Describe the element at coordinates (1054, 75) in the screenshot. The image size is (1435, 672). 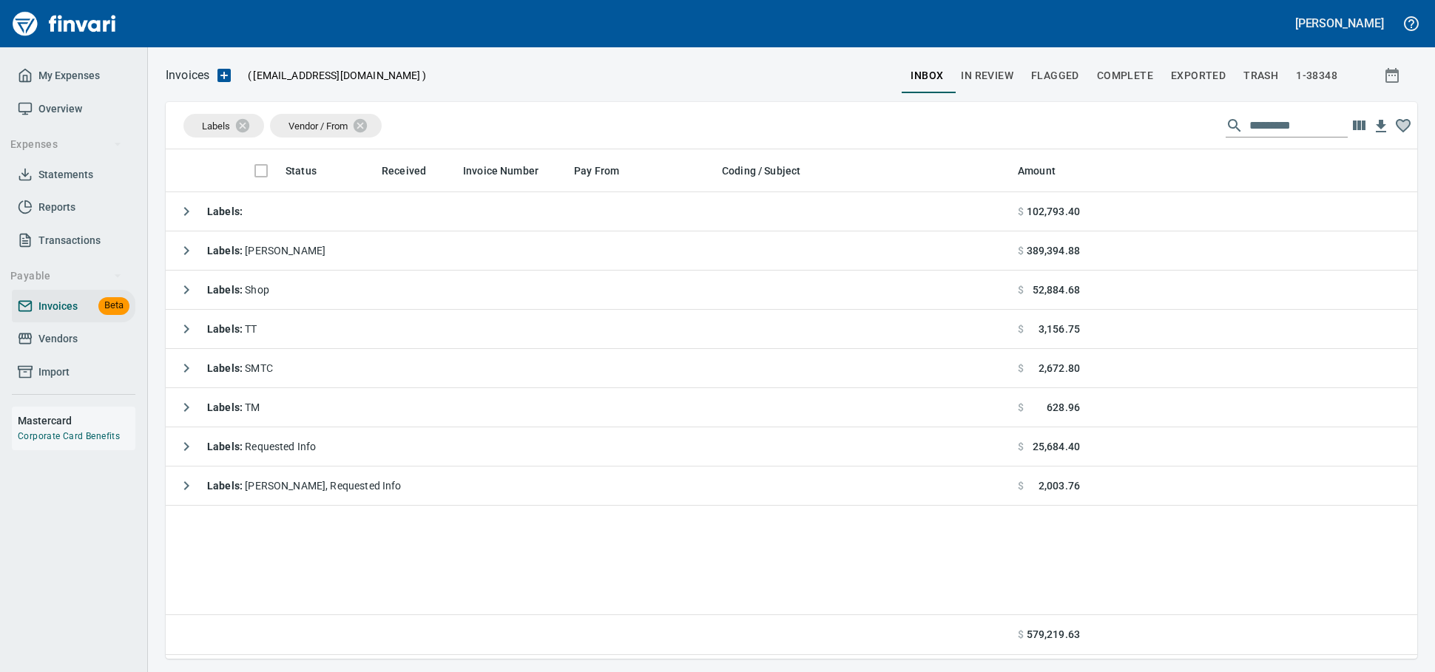
I see `span: Flagged` at that location.